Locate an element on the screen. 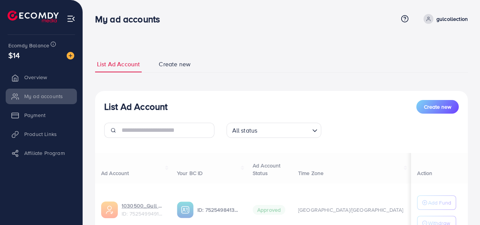 This screenshot has height=225, width=480. span: Ecomdy Balance is located at coordinates (29, 45).